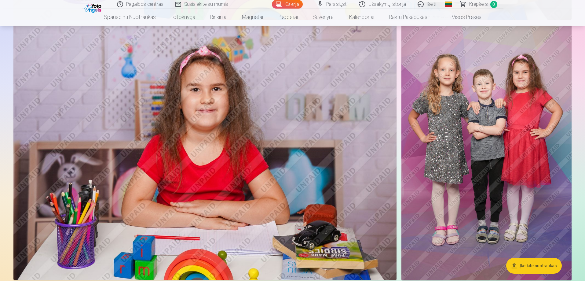  I want to click on a: Spausdinti nuotraukas, so click(130, 17).